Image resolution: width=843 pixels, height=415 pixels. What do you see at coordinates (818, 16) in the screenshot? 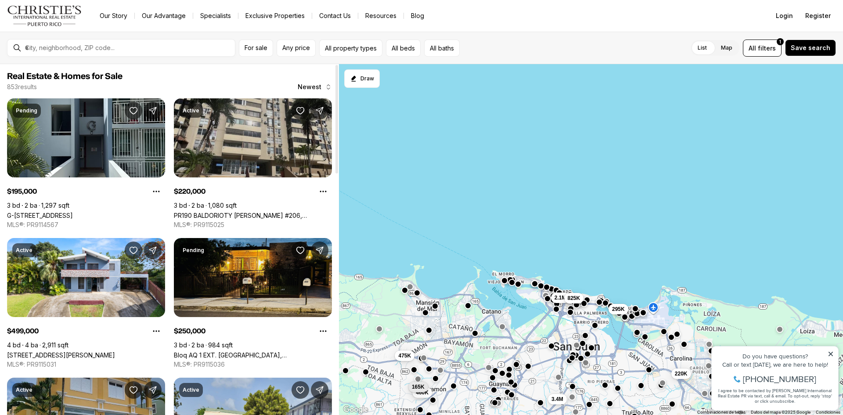
I see `button: Register` at bounding box center [818, 16].